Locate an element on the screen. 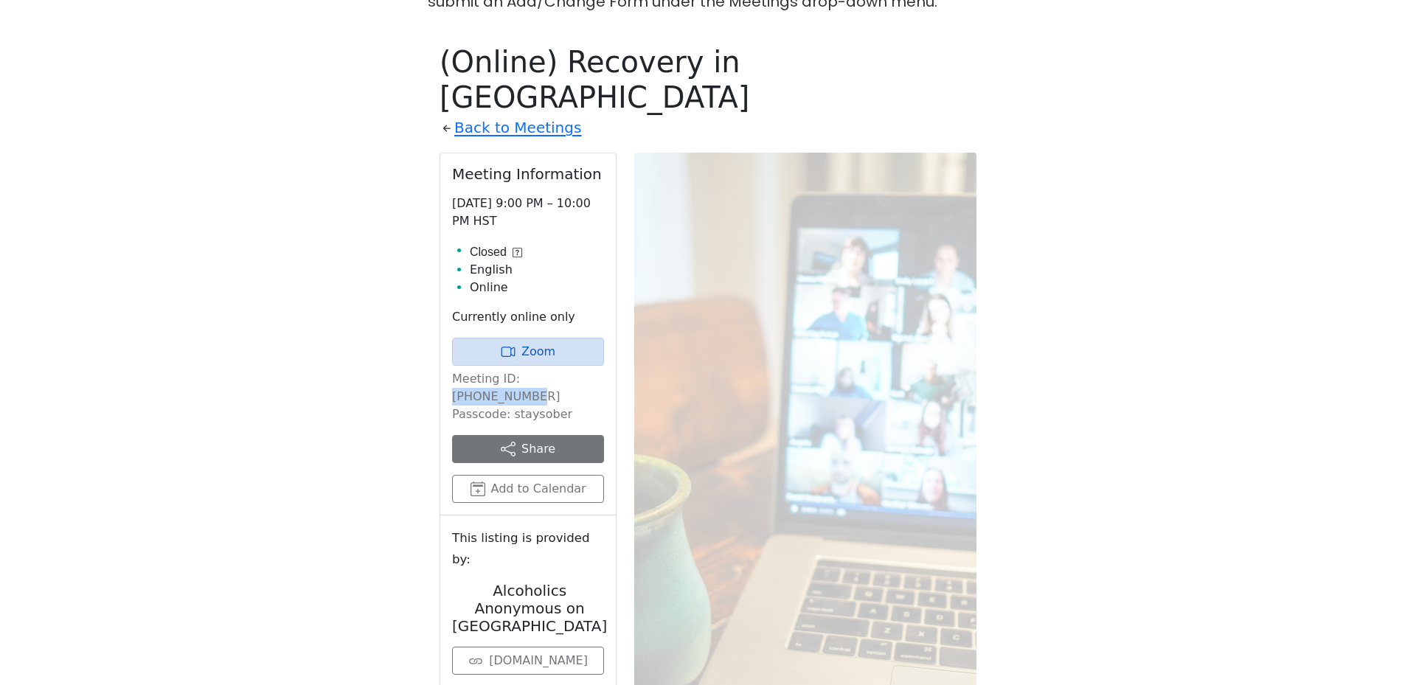  span: Closed is located at coordinates (488, 252).